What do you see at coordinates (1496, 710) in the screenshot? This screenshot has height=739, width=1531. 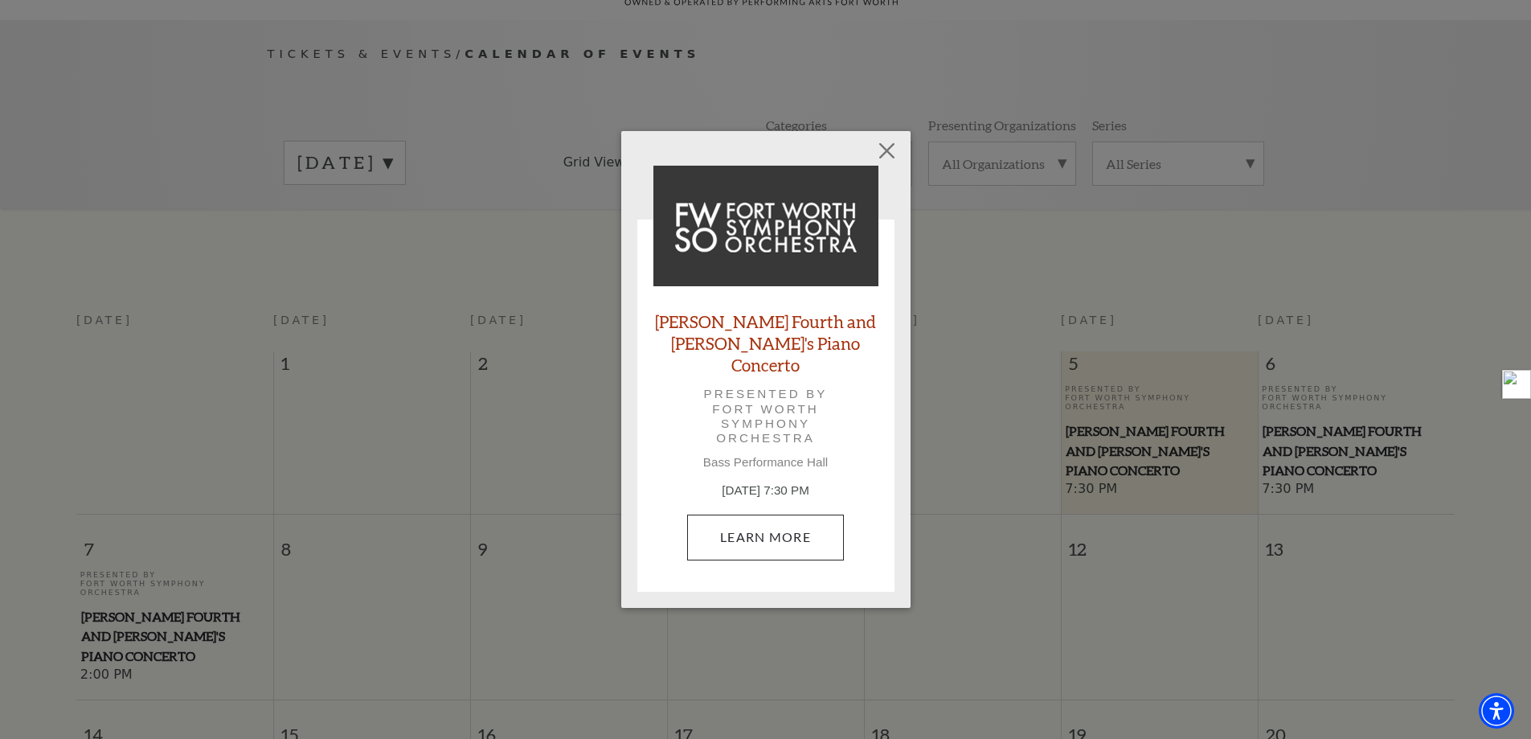 I see `div: Accessibility Menu` at bounding box center [1496, 710].